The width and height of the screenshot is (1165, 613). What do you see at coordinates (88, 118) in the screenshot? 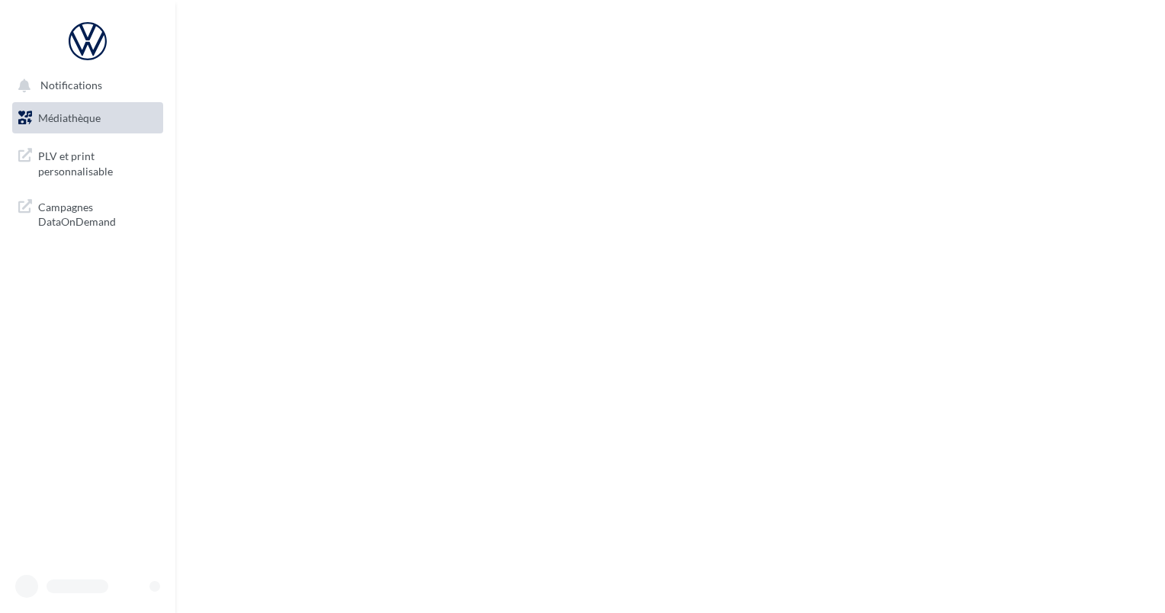
I see `a: Médiathèque` at bounding box center [88, 118].